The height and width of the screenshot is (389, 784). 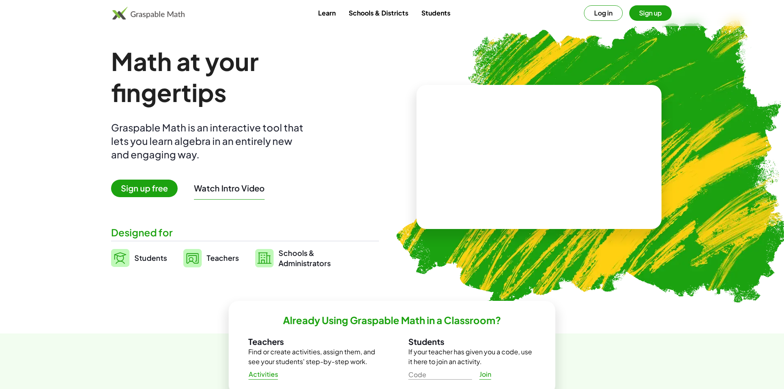 I want to click on a: Learn, so click(x=326, y=13).